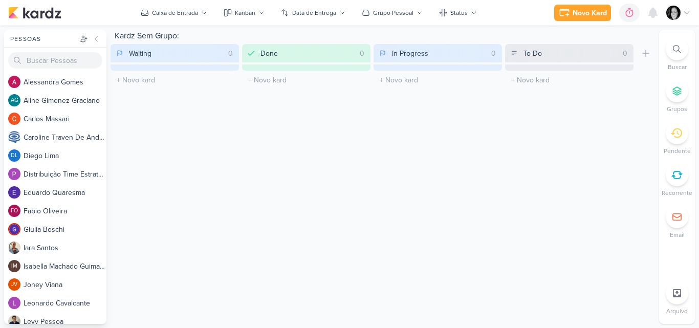 The image size is (699, 328). What do you see at coordinates (65, 322) in the screenshot?
I see `div: L e v y P e s s o a` at bounding box center [65, 322].